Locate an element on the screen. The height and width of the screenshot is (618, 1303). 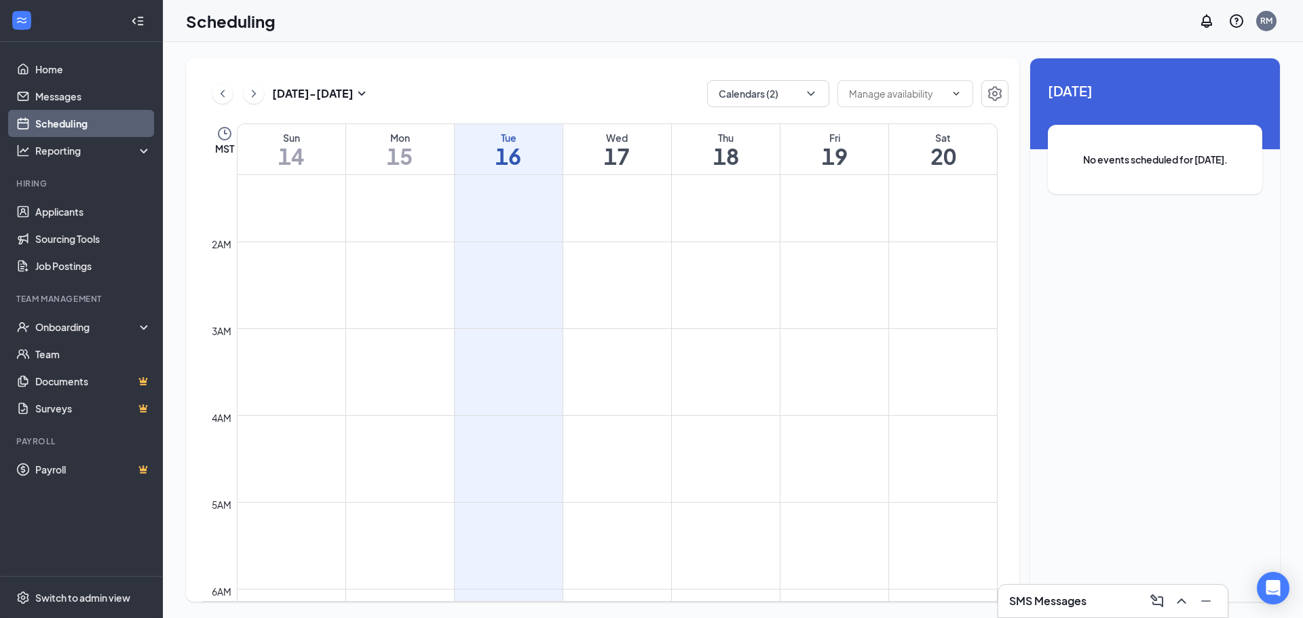
div: Reporting is located at coordinates (94, 151).